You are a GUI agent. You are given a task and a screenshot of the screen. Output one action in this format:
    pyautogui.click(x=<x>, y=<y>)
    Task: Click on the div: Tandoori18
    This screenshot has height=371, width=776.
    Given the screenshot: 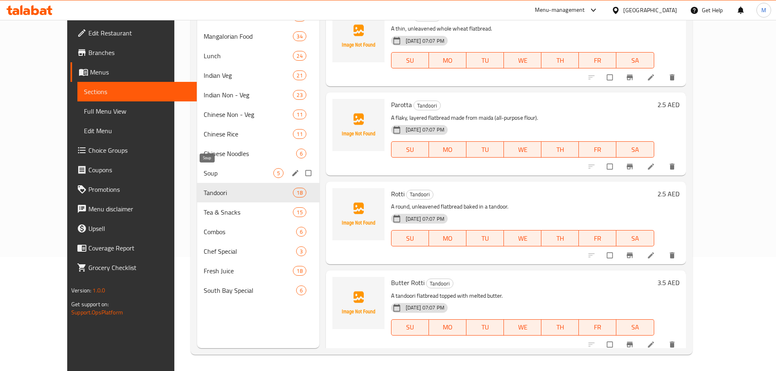 What is the action you would take?
    pyautogui.click(x=258, y=193)
    